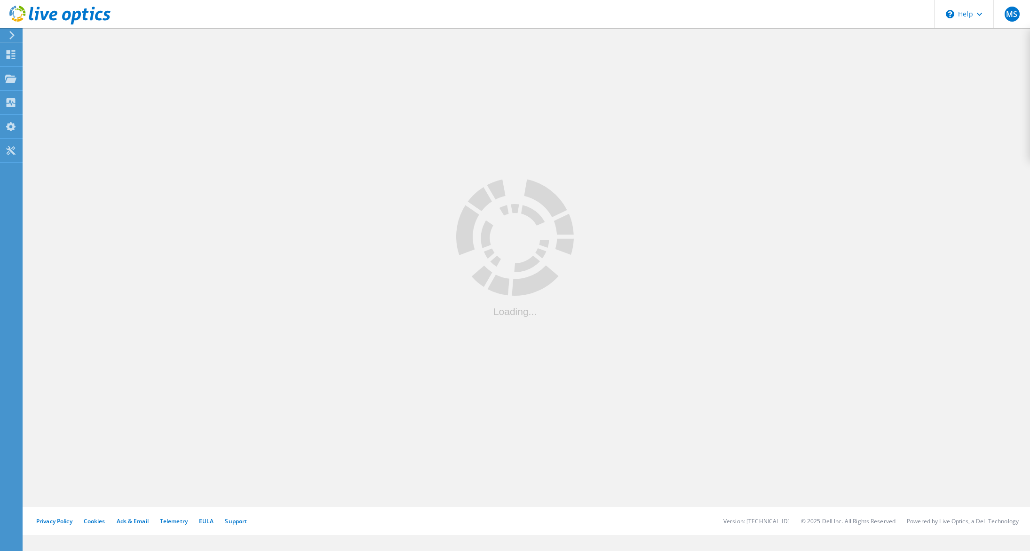 This screenshot has width=1030, height=551. Describe the element at coordinates (962, 521) in the screenshot. I see `li: Powered by Live Optics, a Dell Technology` at that location.